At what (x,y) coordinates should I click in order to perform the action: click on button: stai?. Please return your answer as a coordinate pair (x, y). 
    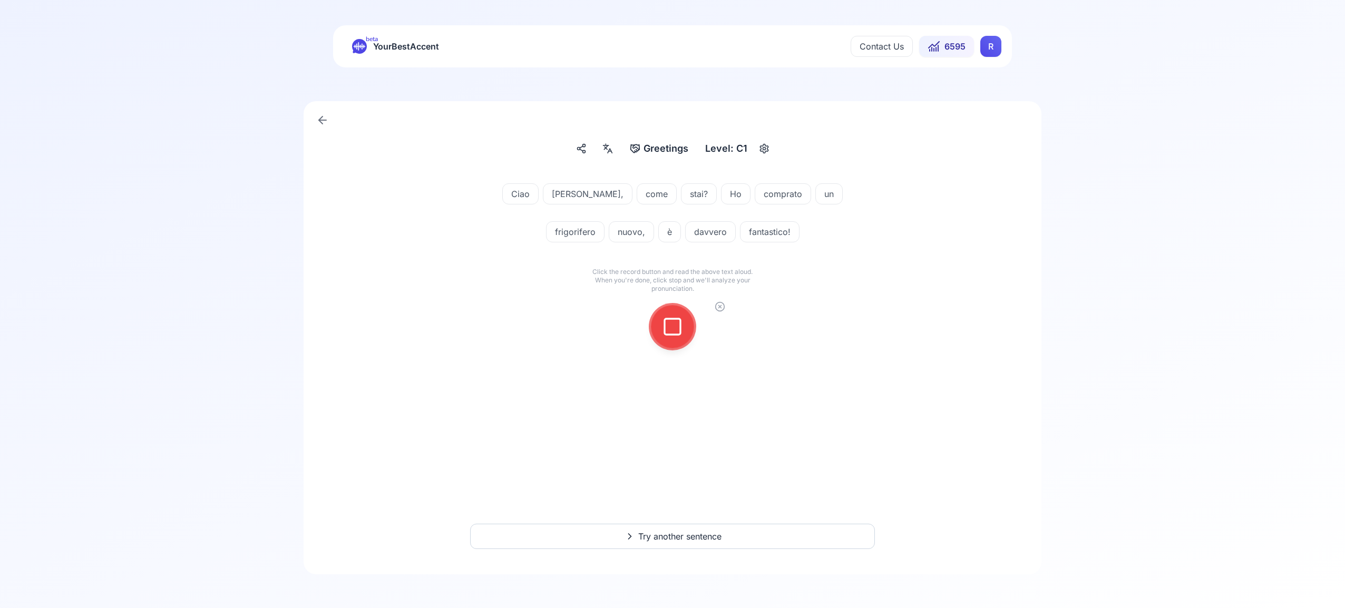
    Looking at the image, I should click on (699, 194).